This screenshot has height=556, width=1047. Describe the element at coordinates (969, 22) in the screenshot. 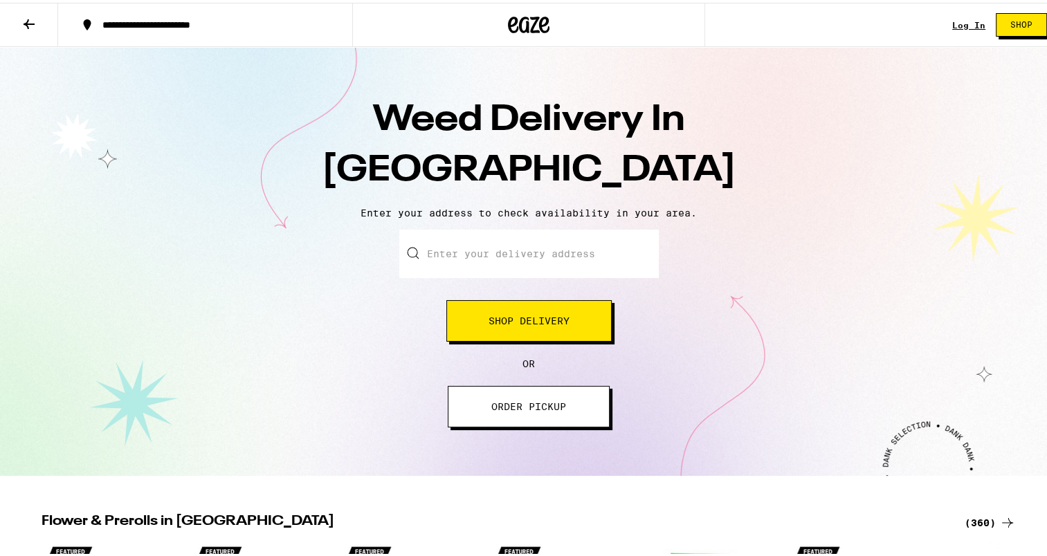

I see `a: Log In` at that location.